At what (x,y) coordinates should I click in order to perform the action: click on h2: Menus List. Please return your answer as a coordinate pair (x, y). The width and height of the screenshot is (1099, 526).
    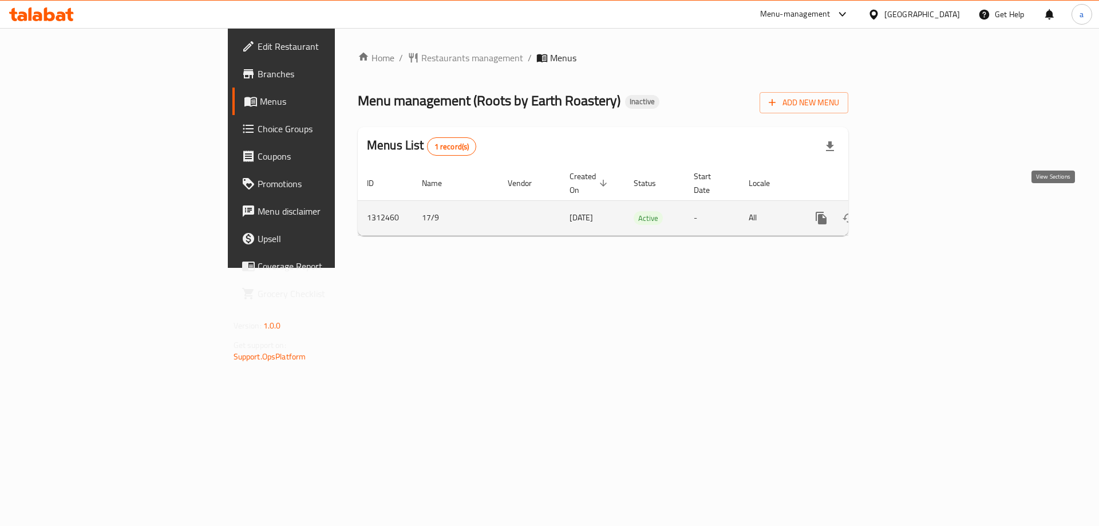
    Looking at the image, I should click on (421, 146).